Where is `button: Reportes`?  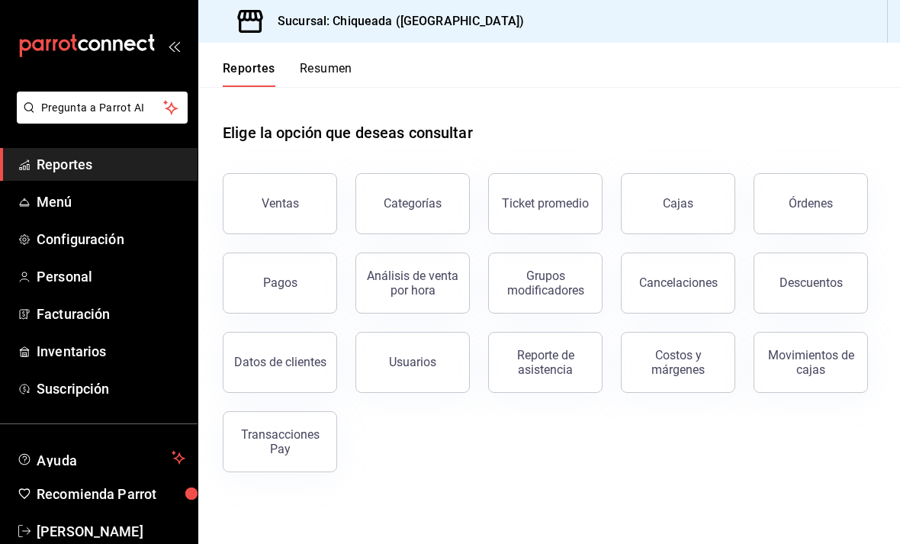 button: Reportes is located at coordinates (249, 74).